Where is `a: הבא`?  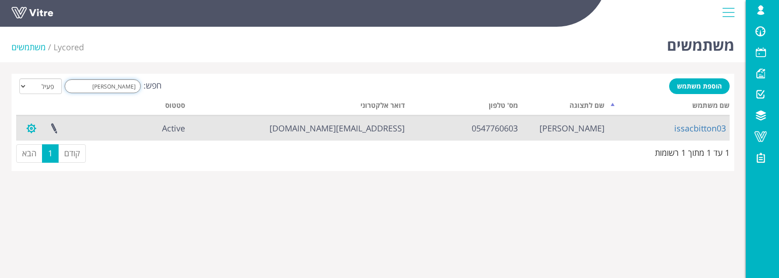
a: הבא is located at coordinates (29, 154).